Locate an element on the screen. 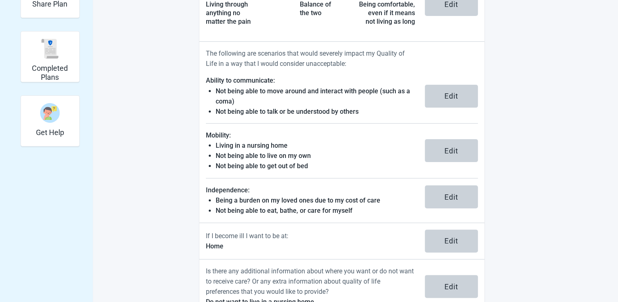 The width and height of the screenshot is (618, 302). img: person-question-x68TBcxA.svg is located at coordinates (50, 113).